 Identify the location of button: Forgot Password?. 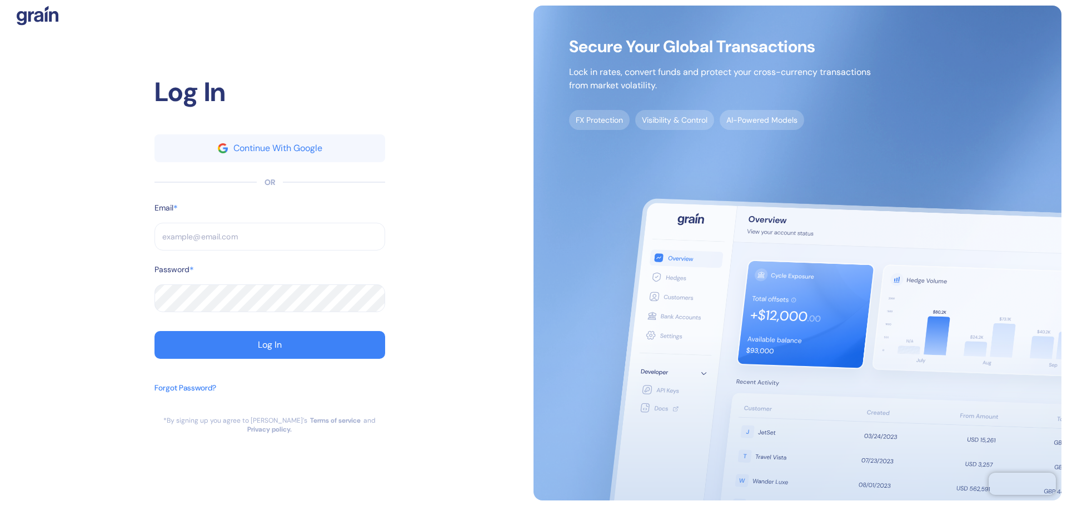
(185, 396).